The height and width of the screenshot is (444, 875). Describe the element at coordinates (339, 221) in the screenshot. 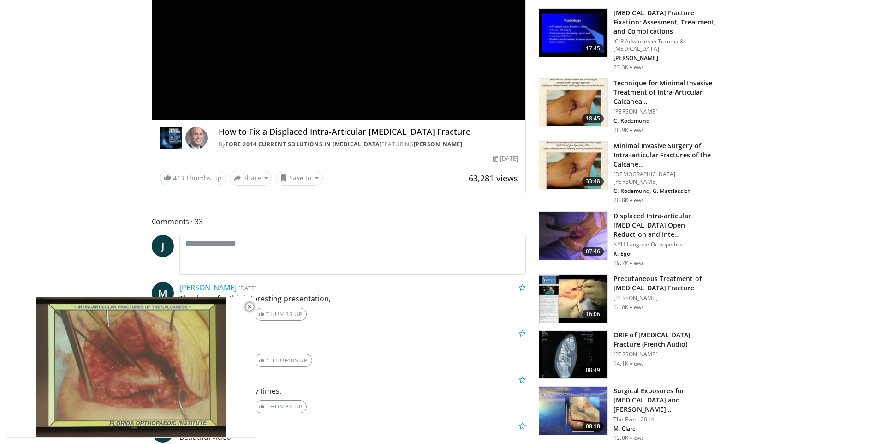

I see `span: Comments 33` at that location.